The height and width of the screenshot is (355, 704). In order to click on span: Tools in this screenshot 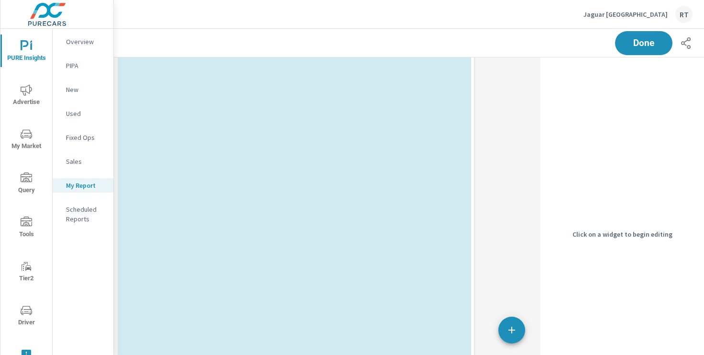, I will do `click(26, 228)`.